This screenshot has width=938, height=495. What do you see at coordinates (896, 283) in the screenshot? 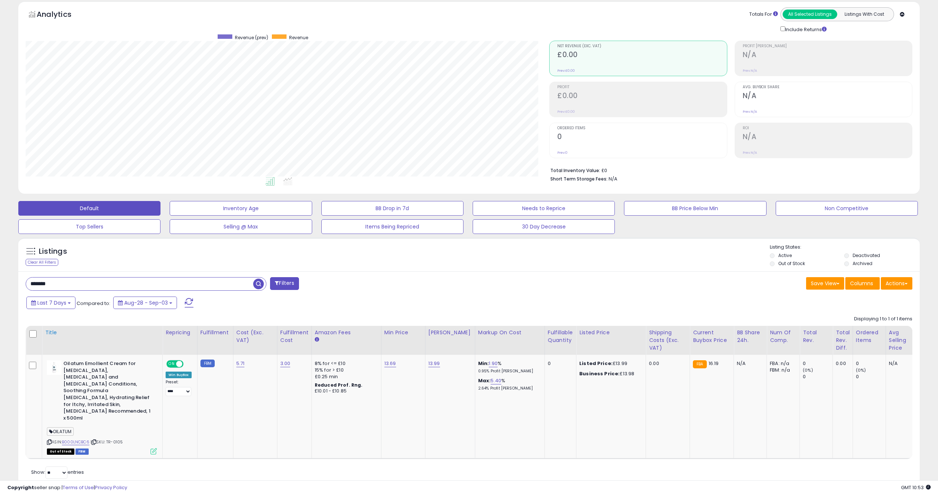
I see `button: Actions` at bounding box center [896, 283].